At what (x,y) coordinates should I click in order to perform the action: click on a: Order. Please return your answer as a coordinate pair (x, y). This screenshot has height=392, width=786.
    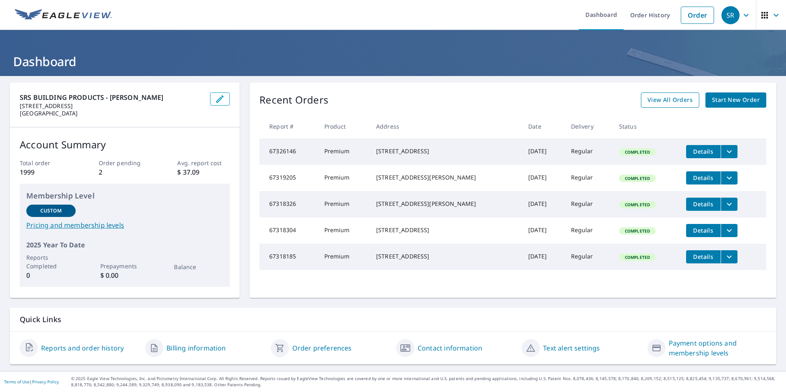
    Looking at the image, I should click on (697, 15).